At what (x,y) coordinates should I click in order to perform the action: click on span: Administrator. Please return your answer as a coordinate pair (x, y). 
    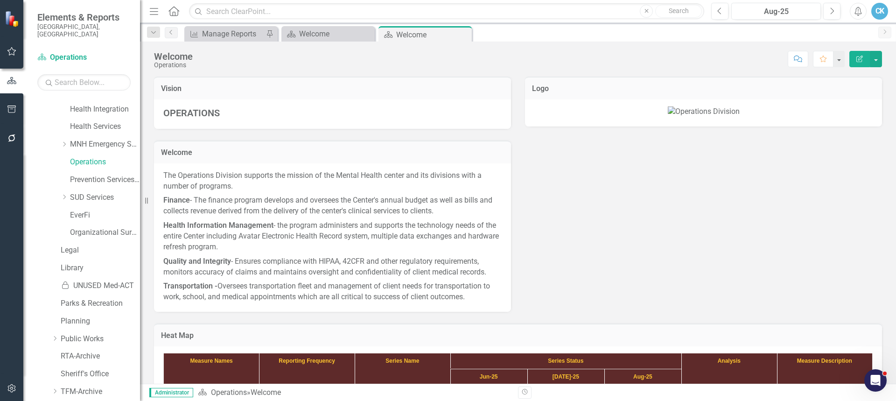
    Looking at the image, I should click on (171, 392).